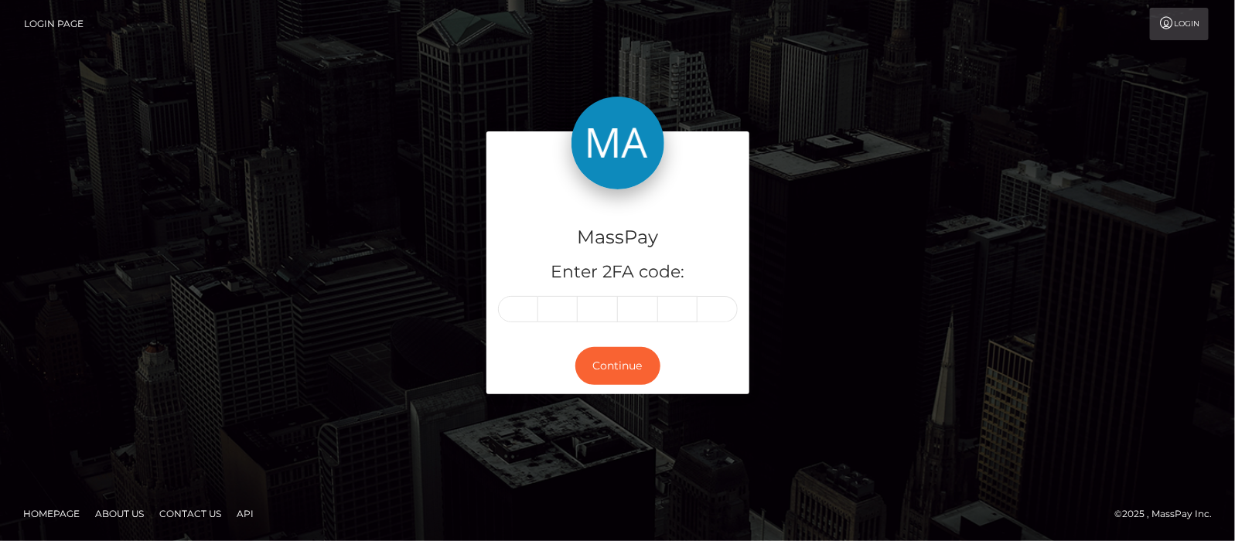 This screenshot has height=541, width=1235. Describe the element at coordinates (618, 143) in the screenshot. I see `img: MassPay` at that location.